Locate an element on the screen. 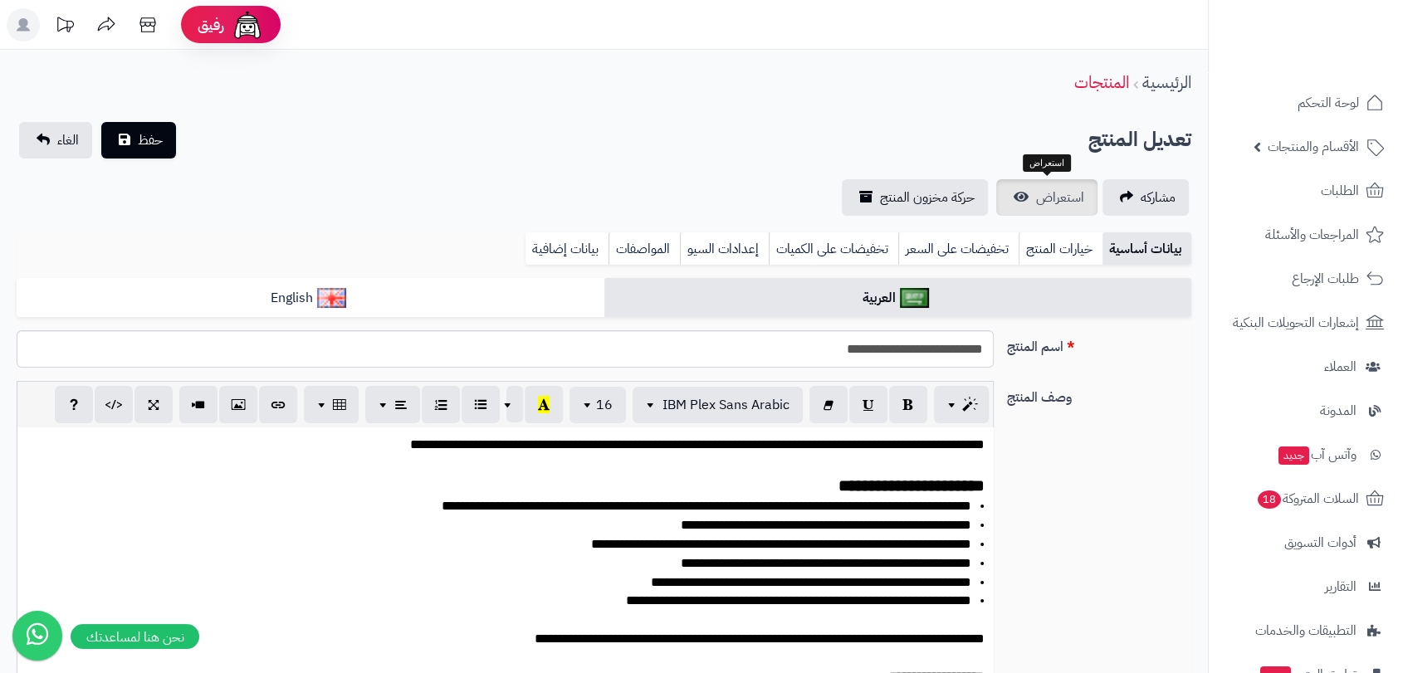  span: وآتس آب is located at coordinates (1316, 455).